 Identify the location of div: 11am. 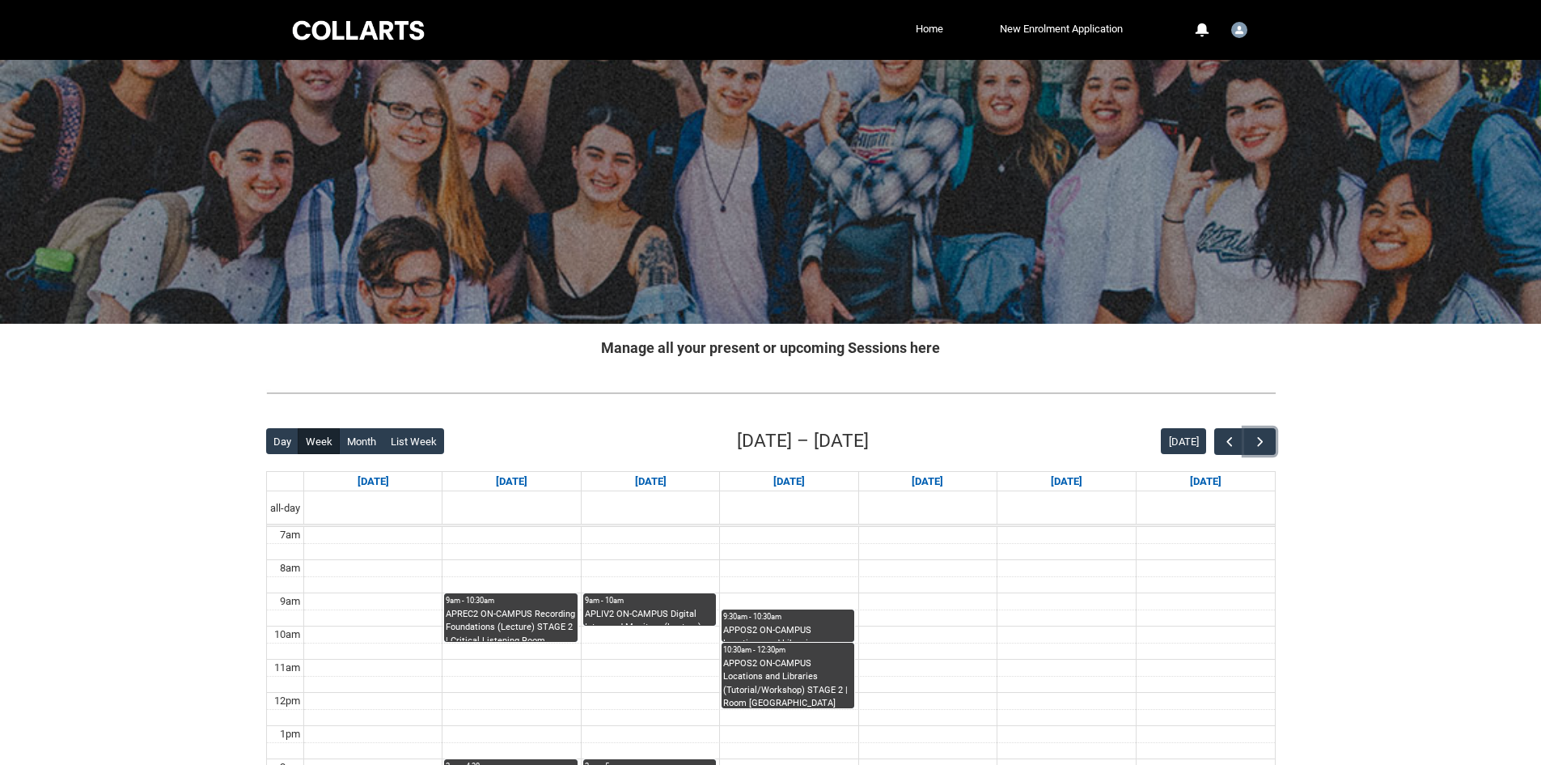
(287, 667).